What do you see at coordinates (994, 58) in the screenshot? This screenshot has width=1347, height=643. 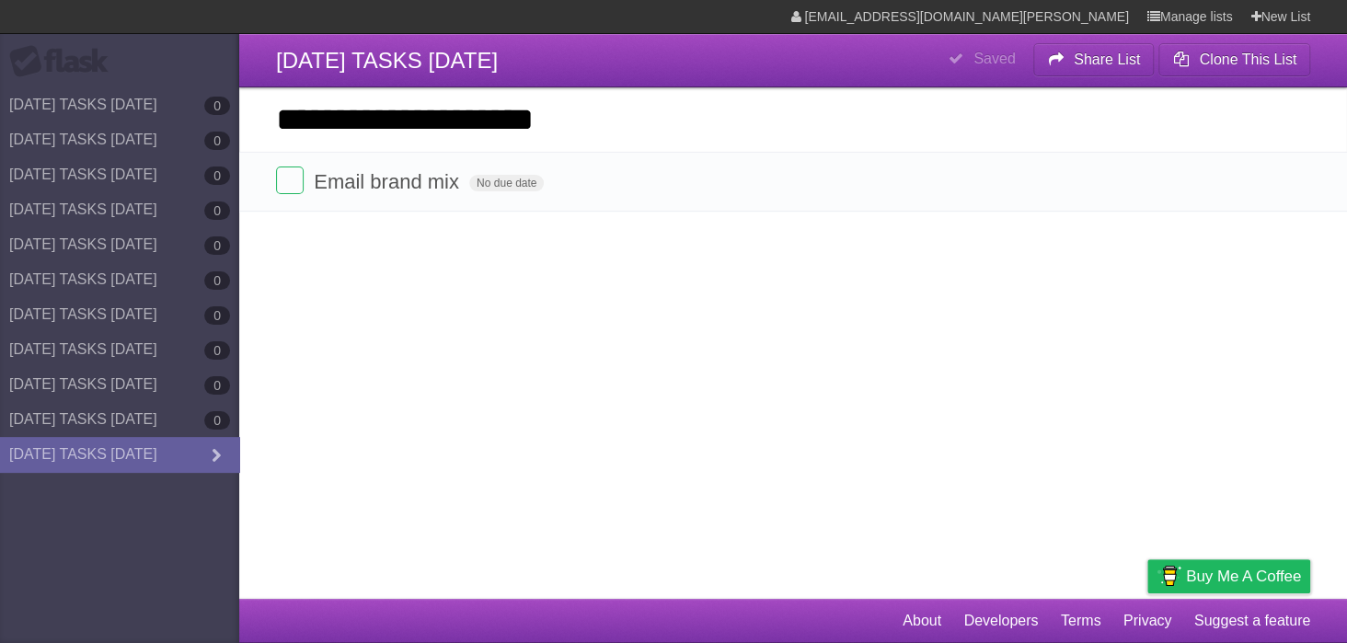 I see `b: Saved` at bounding box center [994, 58].